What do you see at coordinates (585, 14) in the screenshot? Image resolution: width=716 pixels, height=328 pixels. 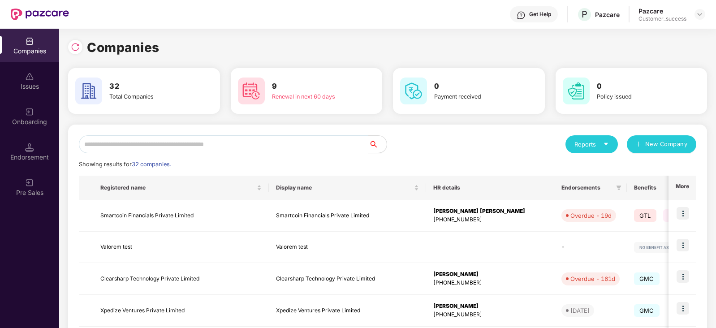 I see `span: P` at bounding box center [585, 14].